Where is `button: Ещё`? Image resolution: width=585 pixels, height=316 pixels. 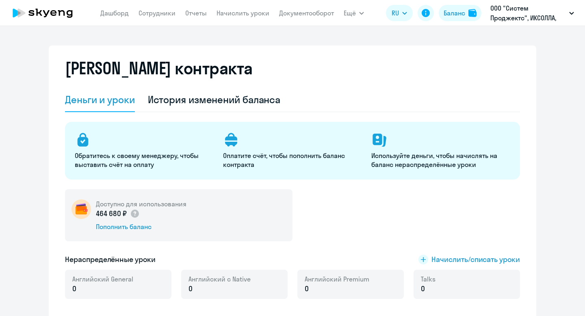 button: Ещё is located at coordinates (354, 13).